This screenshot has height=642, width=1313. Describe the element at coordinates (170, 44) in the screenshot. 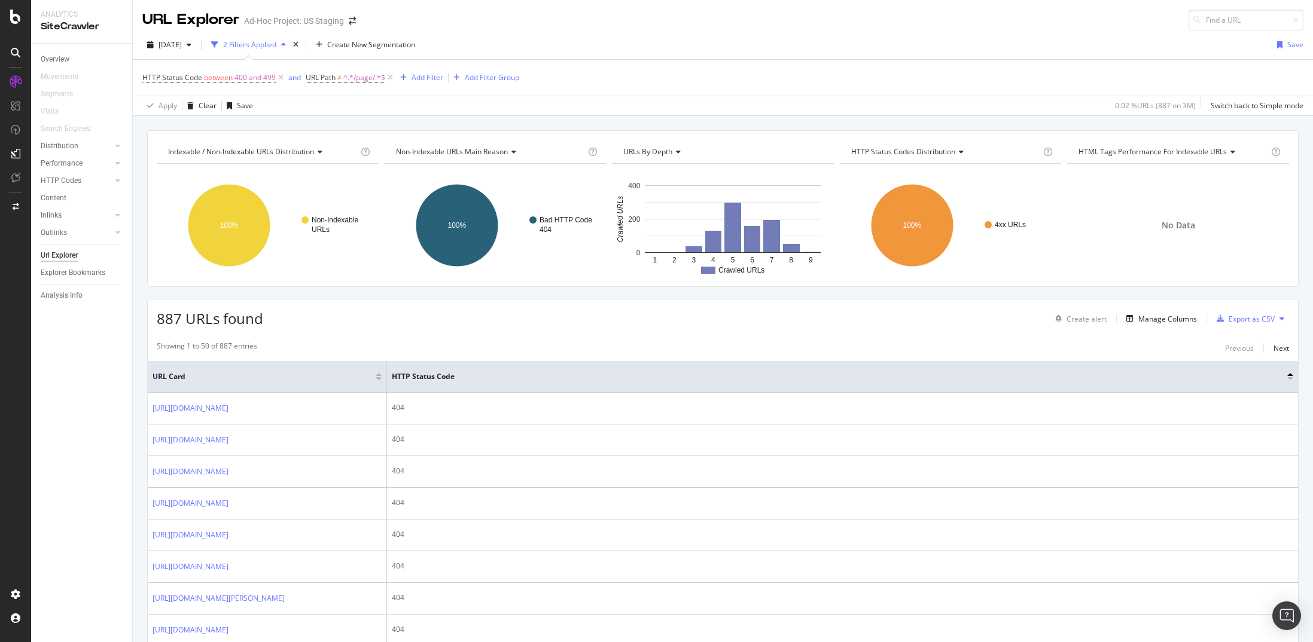

I see `span: 2025 Sep. 29th` at that location.